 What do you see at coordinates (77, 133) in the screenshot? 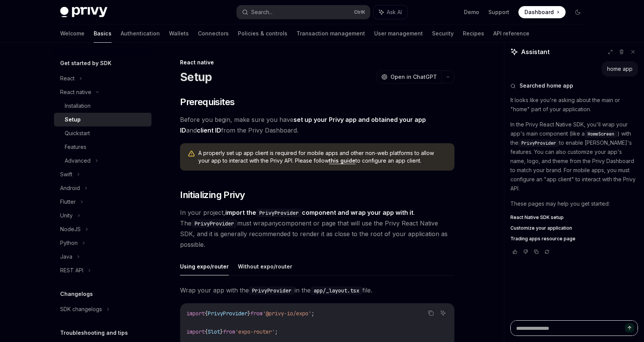
I see `div: Quickstart` at bounding box center [77, 133].